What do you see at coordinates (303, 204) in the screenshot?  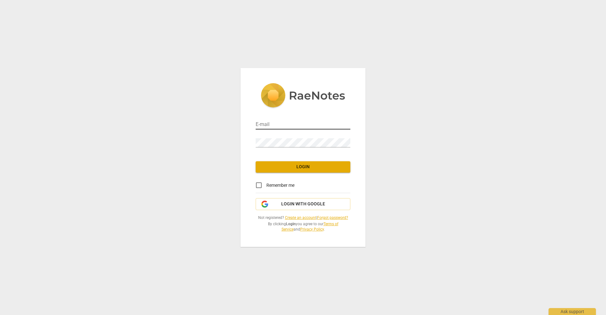 I see `span: Login with Google` at bounding box center [303, 204].